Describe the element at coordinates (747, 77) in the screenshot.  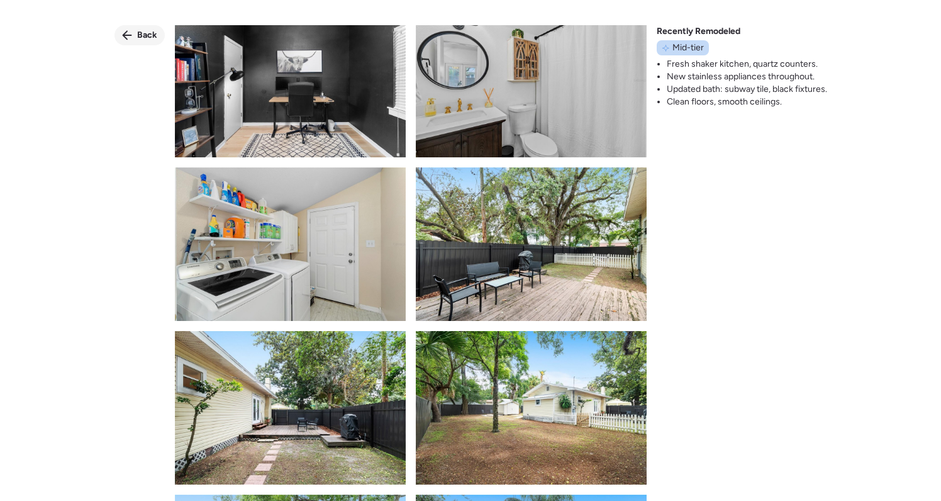
I see `li: New stainless appliances throughout.` at that location.